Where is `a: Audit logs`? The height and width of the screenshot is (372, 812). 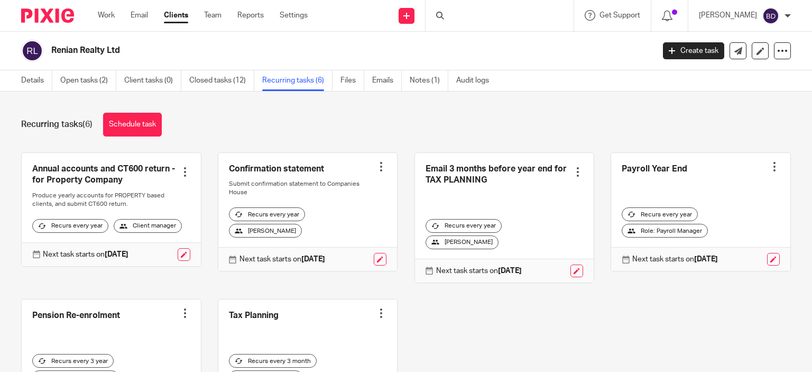 a: Audit logs is located at coordinates (476, 80).